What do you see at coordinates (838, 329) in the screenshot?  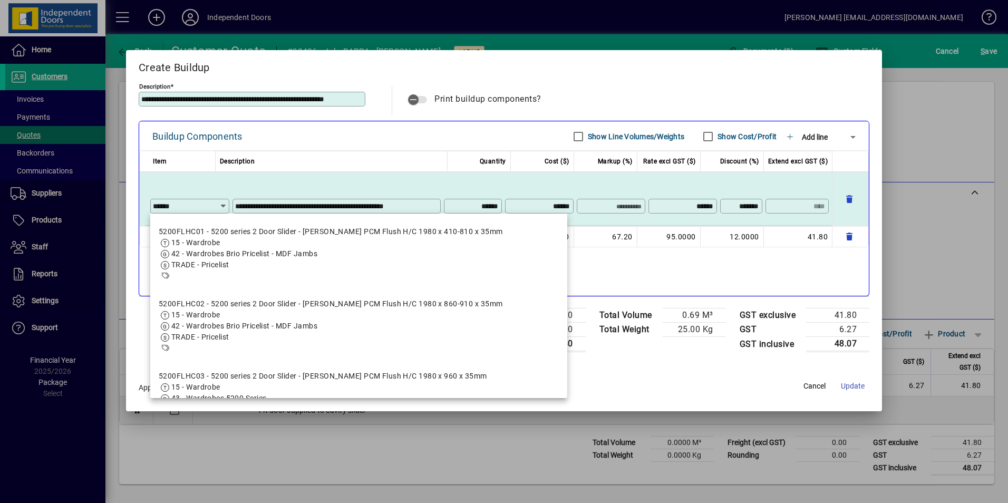 I see `td: 6.27` at bounding box center [838, 329].